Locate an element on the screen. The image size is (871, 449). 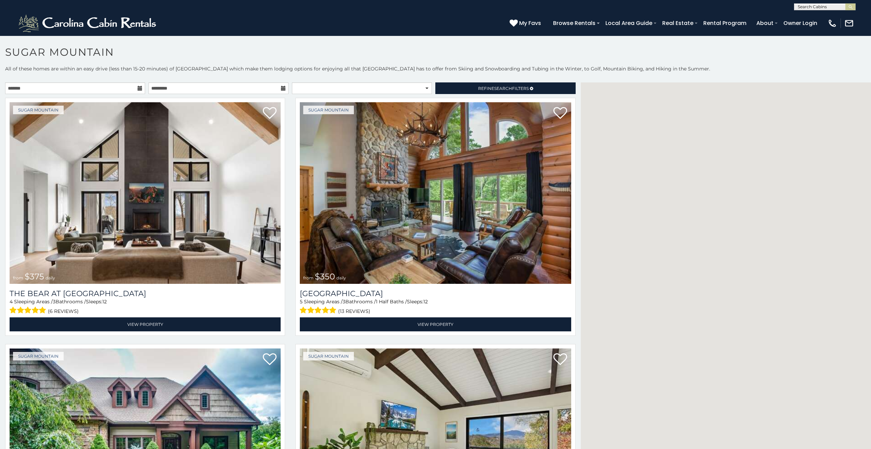
a: About is located at coordinates (765, 23).